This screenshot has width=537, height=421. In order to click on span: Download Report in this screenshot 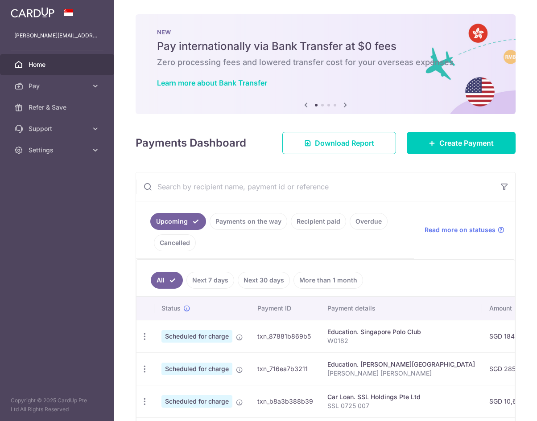, I will do `click(344, 143)`.